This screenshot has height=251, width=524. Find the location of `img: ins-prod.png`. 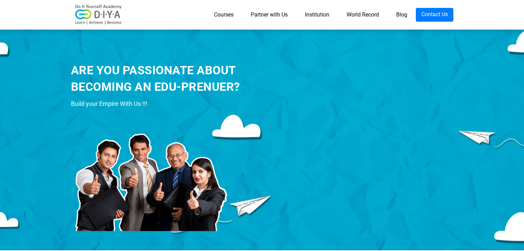

img: ins-prod.png is located at coordinates (150, 172).